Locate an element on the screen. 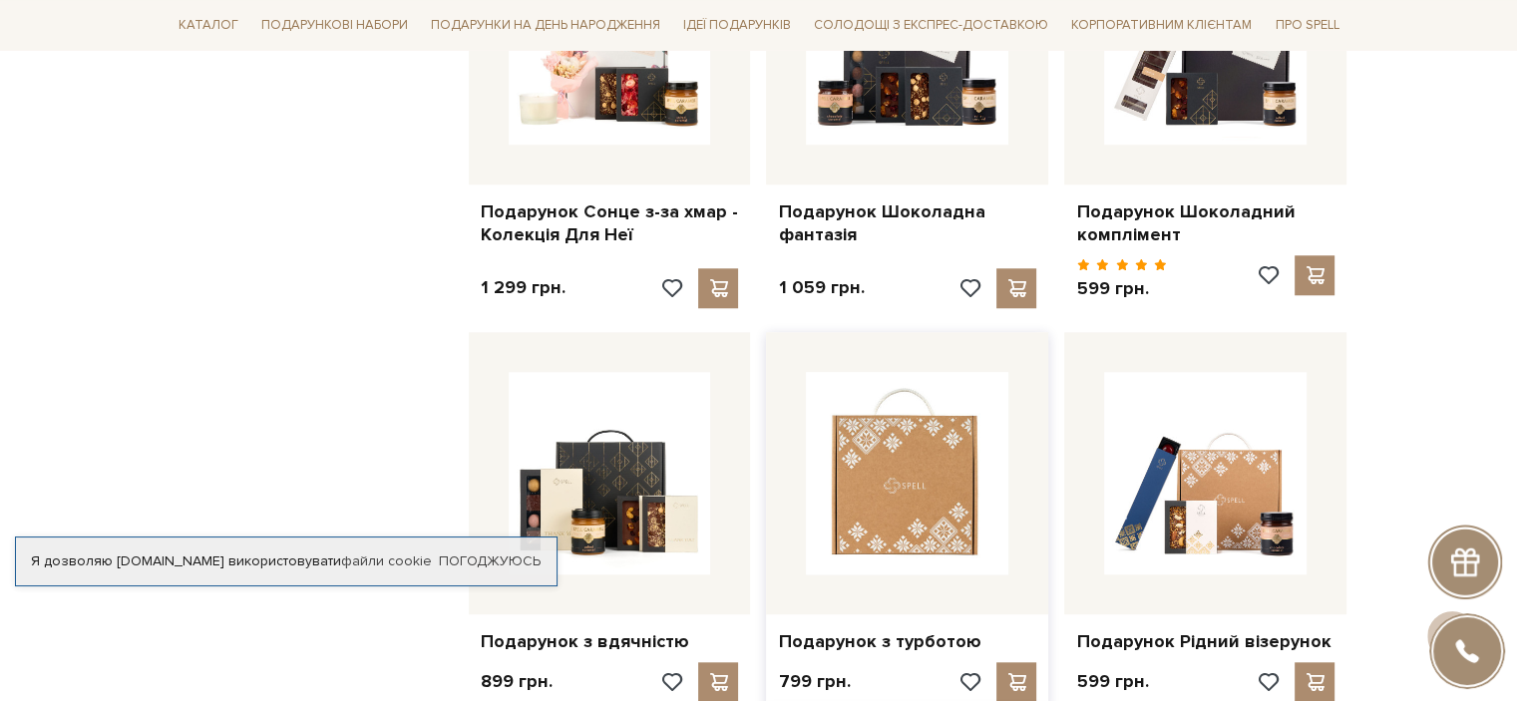 This screenshot has height=701, width=1517. p: 899 грн. is located at coordinates (517, 681).